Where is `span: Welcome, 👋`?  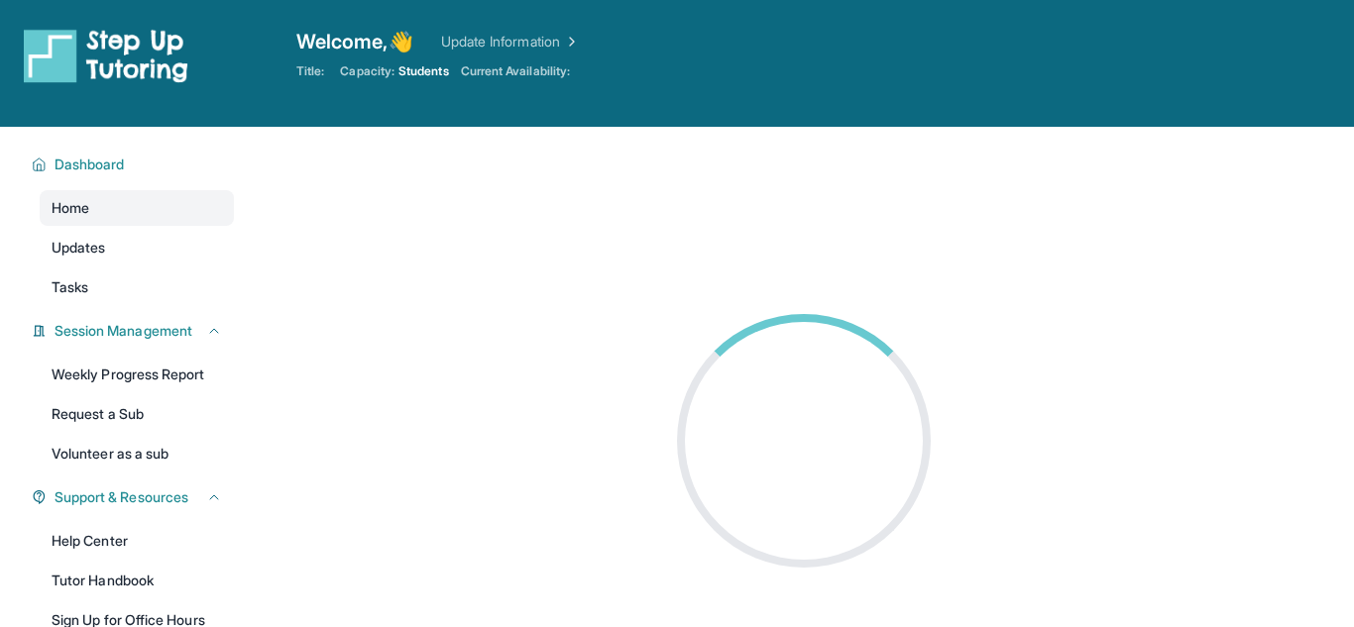 span: Welcome, 👋 is located at coordinates (355, 42).